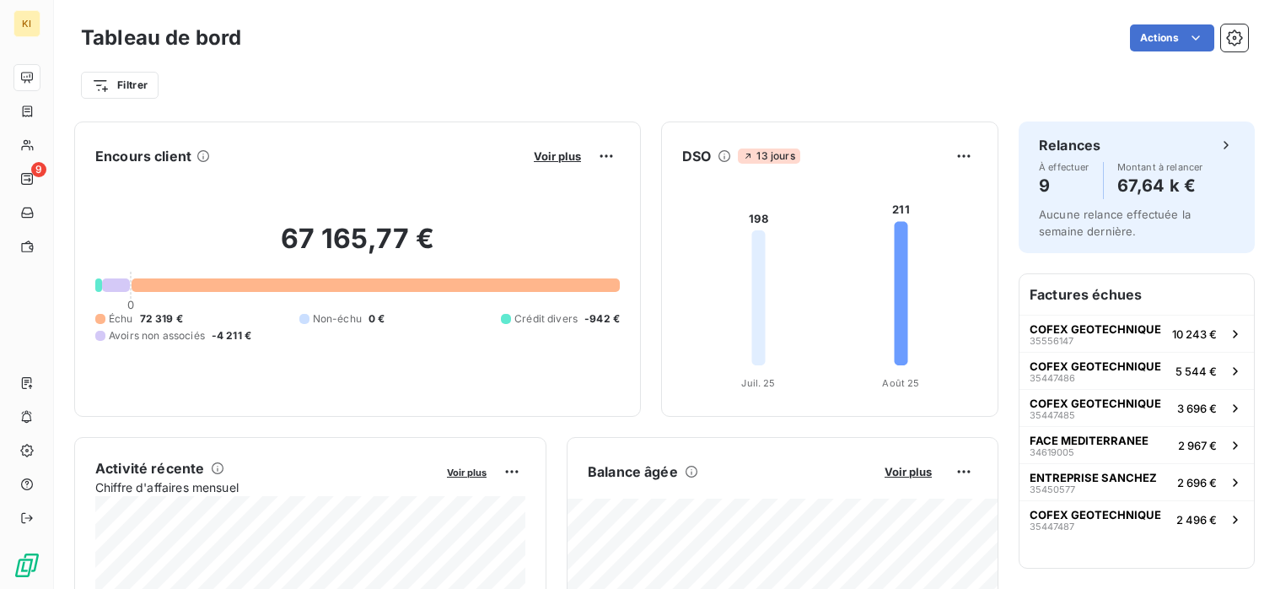 This screenshot has height=589, width=1275. What do you see at coordinates (157, 336) in the screenshot?
I see `span: Avoirs non associés` at bounding box center [157, 336].